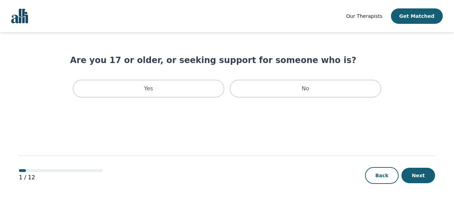 The height and width of the screenshot is (200, 454). Describe the element at coordinates (61, 177) in the screenshot. I see `p: 1 / 12` at that location.